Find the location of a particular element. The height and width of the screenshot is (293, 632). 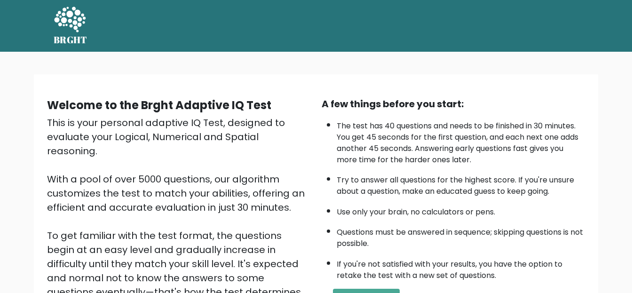

li: Use only your brain, no calculators or pens. is located at coordinates (461, 210).